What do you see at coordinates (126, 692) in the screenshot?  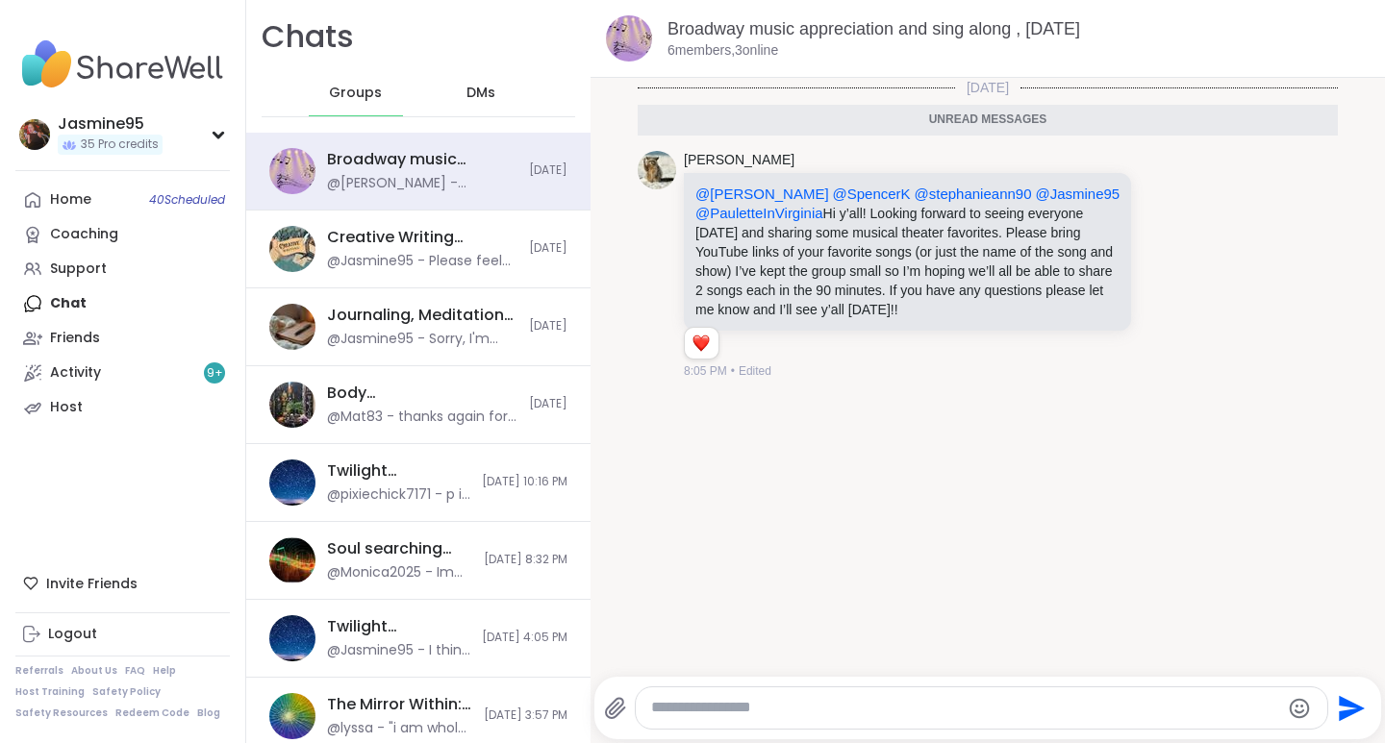 I see `a: Safety Policy` at bounding box center [126, 692].